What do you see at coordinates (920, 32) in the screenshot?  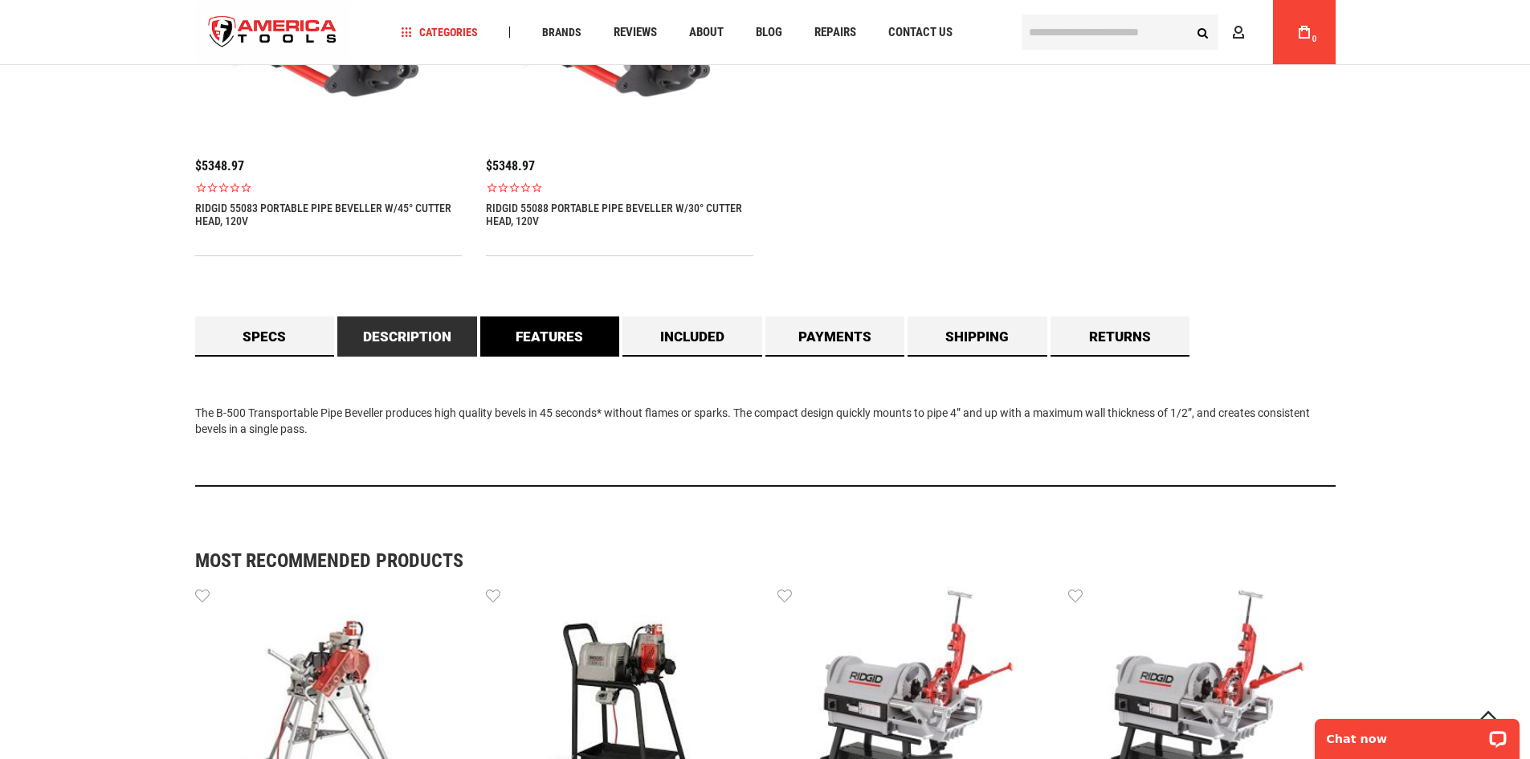 I see `span: Contact Us` at bounding box center [920, 32].